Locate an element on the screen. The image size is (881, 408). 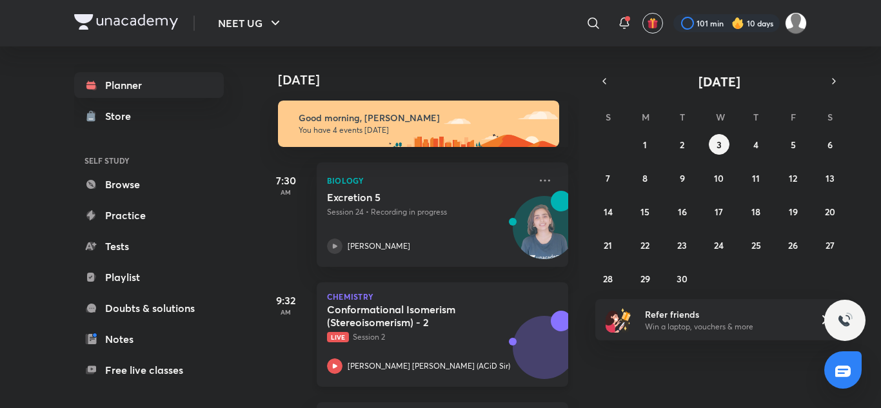
button: September 24, 2025 is located at coordinates (719, 245).